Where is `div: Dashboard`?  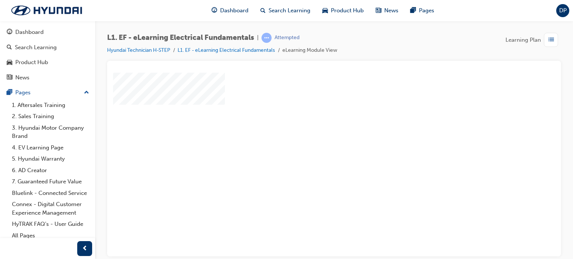
div: Dashboard is located at coordinates (29, 32).